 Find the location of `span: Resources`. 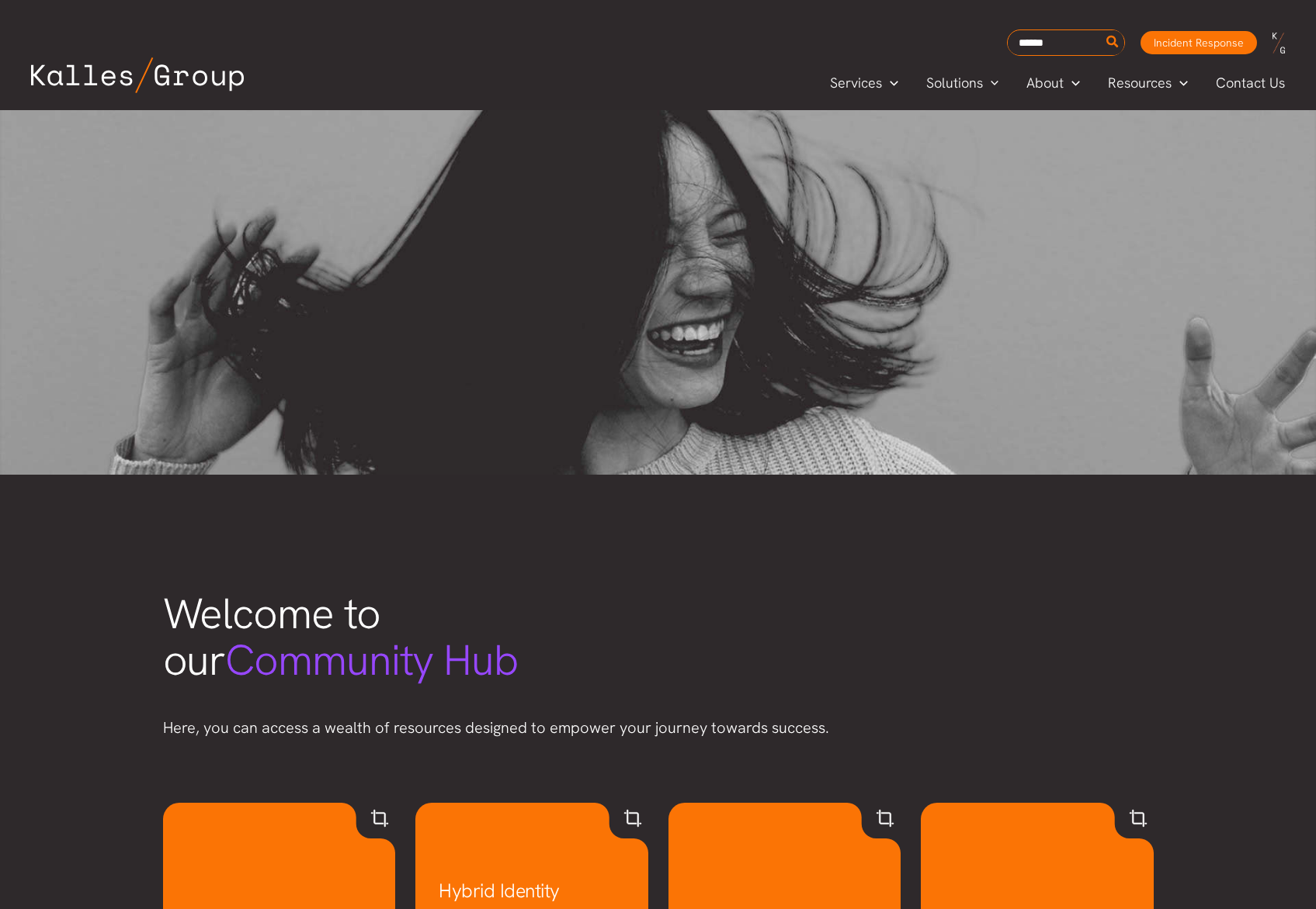

span: Resources is located at coordinates (1140, 83).